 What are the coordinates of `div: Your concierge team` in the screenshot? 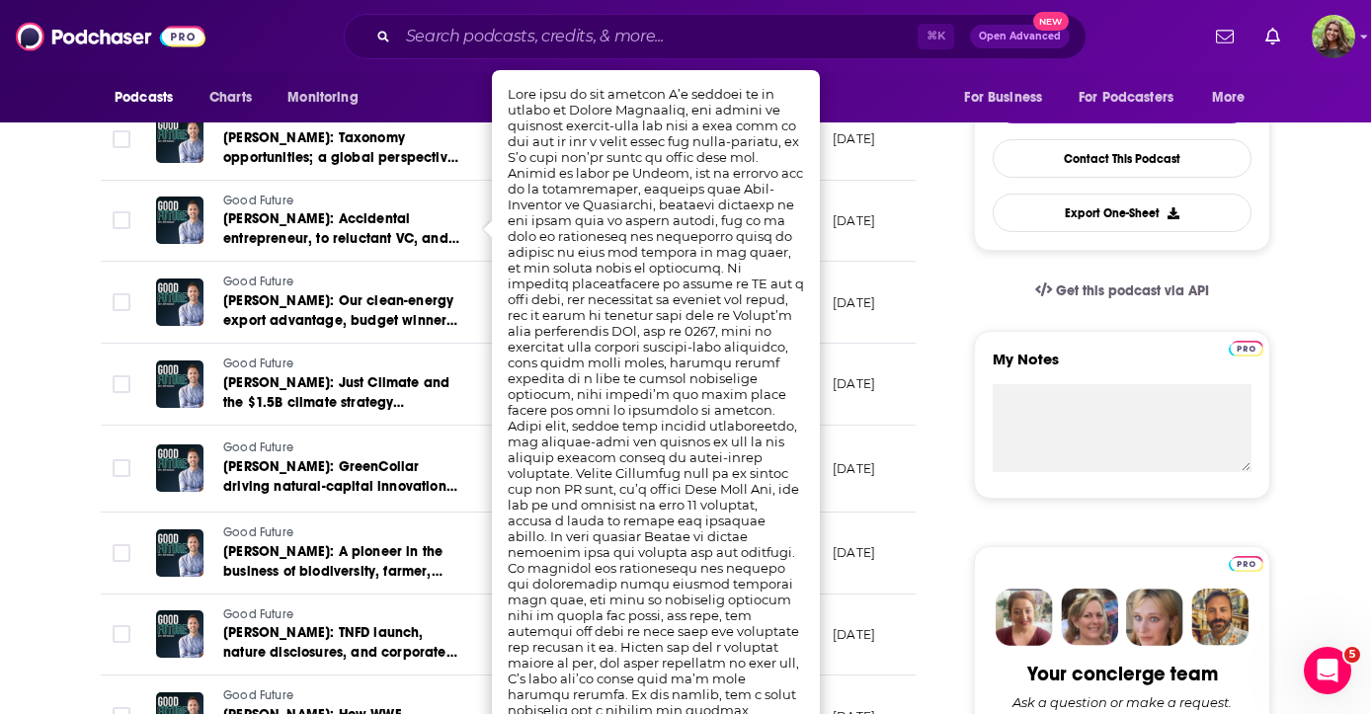 It's located at (1122, 674).